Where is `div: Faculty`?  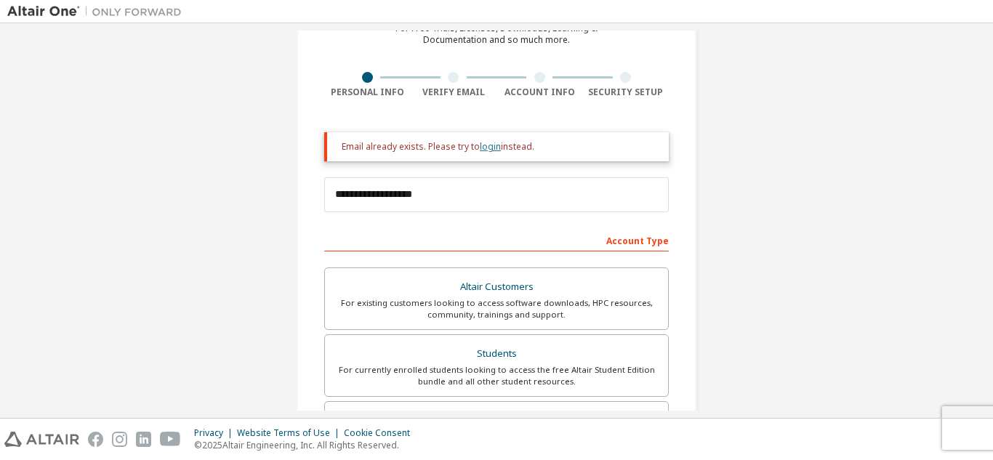 div: Faculty is located at coordinates (496, 421).